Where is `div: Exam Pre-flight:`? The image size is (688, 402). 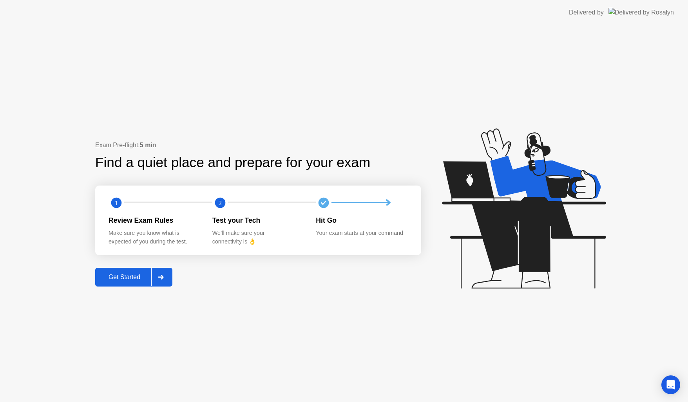 div: Exam Pre-flight: is located at coordinates (258, 145).